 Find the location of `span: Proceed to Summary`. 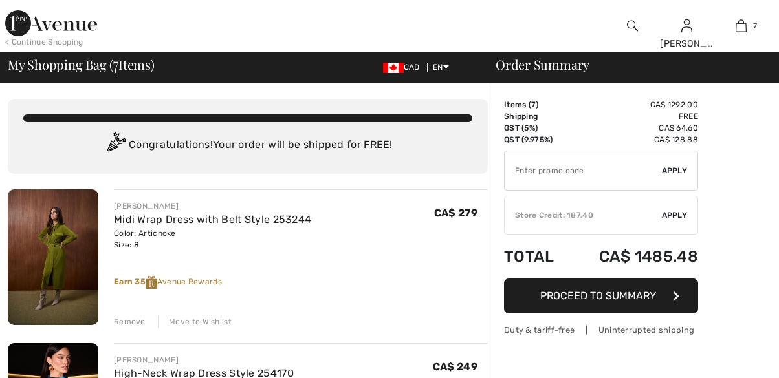

span: Proceed to Summary is located at coordinates (598, 296).